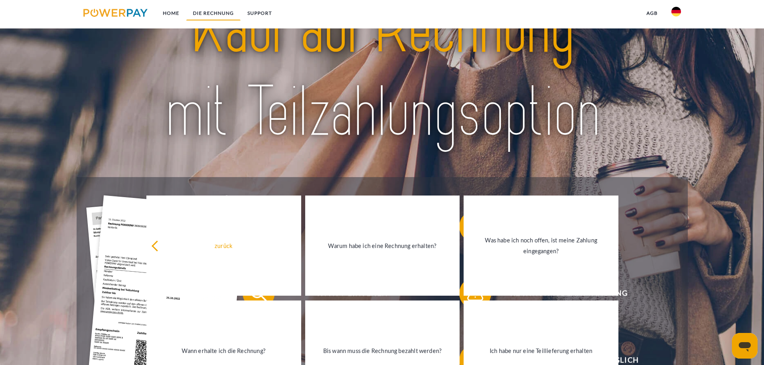  I want to click on div: Was habe ich noch offen, ist meine Zahlung eingegangen?, so click(541, 246).